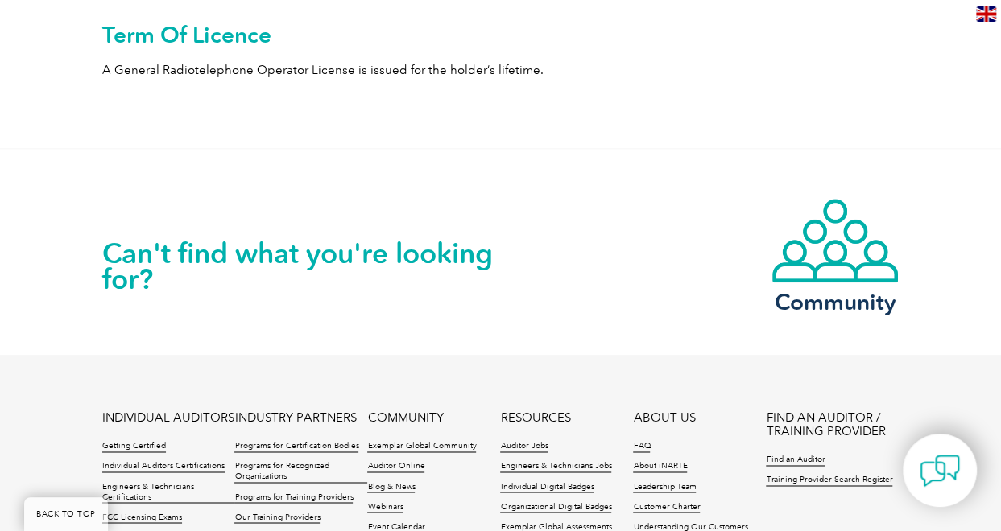 The image size is (1001, 531). I want to click on a: Programs for Certification Bodies, so click(296, 447).